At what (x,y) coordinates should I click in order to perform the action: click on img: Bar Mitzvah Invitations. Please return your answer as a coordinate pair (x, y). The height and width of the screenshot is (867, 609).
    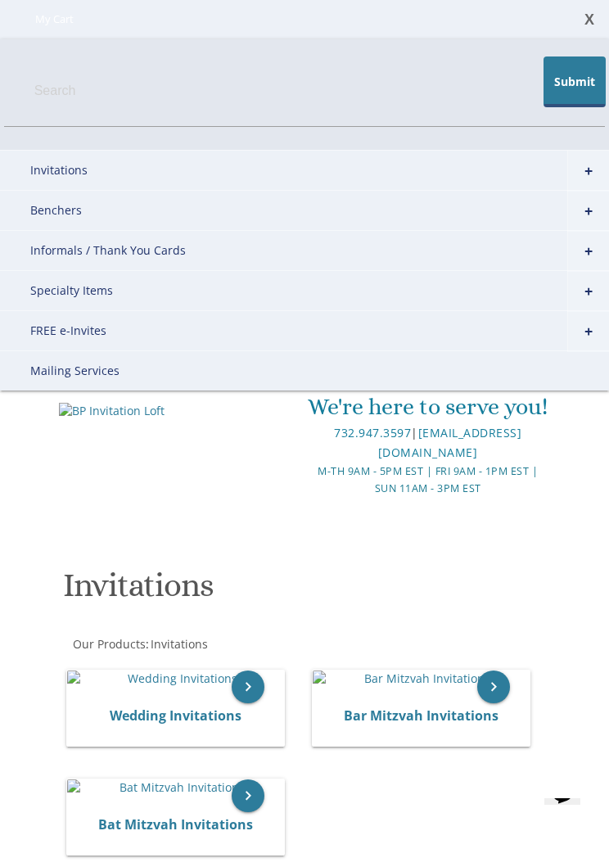
    Looking at the image, I should click on (421, 679).